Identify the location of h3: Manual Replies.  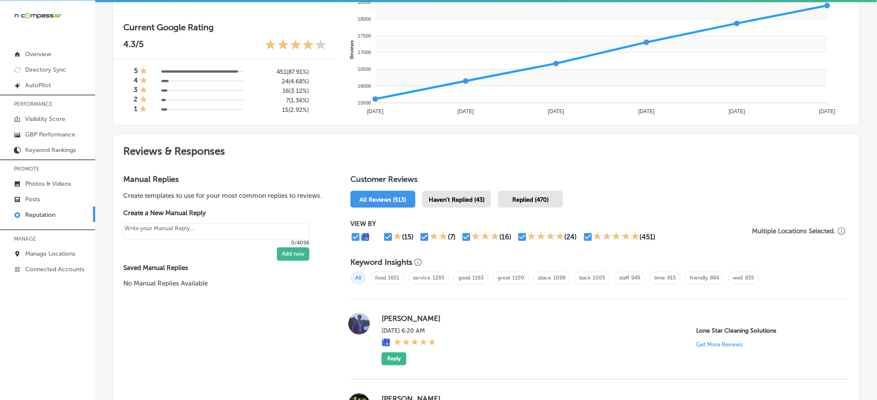
(223, 179).